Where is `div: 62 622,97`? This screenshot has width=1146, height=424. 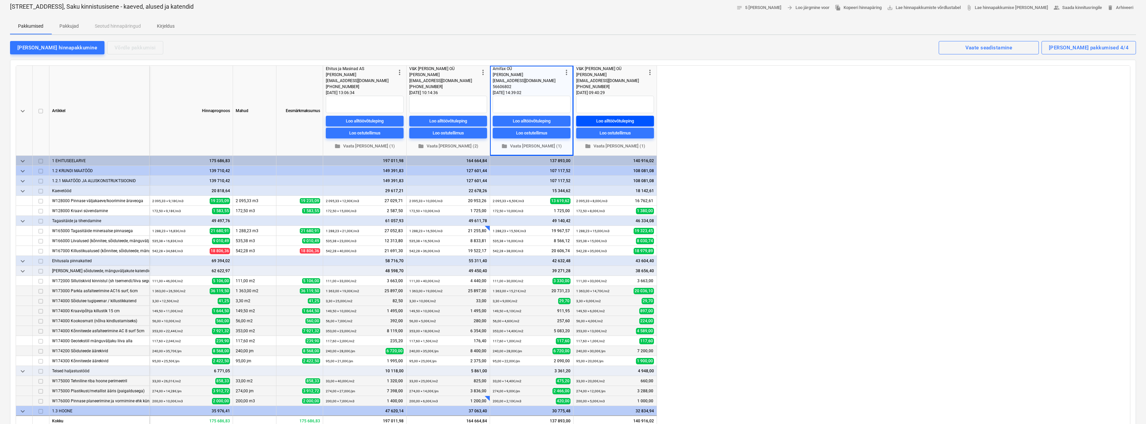 div: 62 622,97 is located at coordinates (191, 271).